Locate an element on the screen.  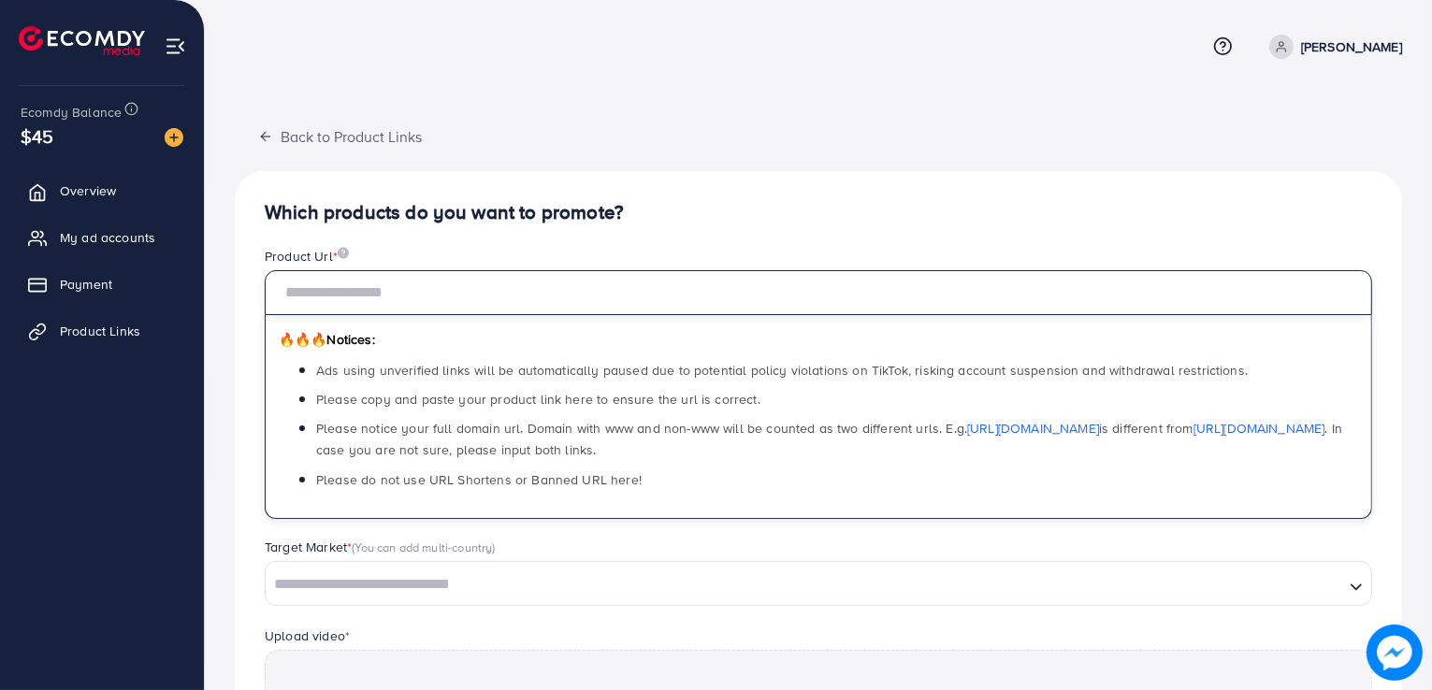
h4: Which products do you want to promote? is located at coordinates (819, 212).